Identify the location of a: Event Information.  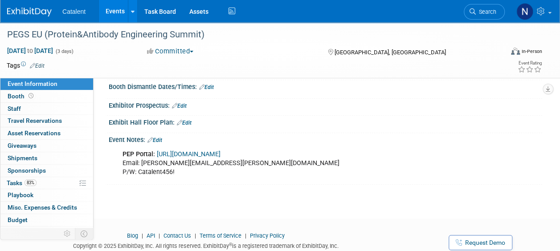
(47, 84).